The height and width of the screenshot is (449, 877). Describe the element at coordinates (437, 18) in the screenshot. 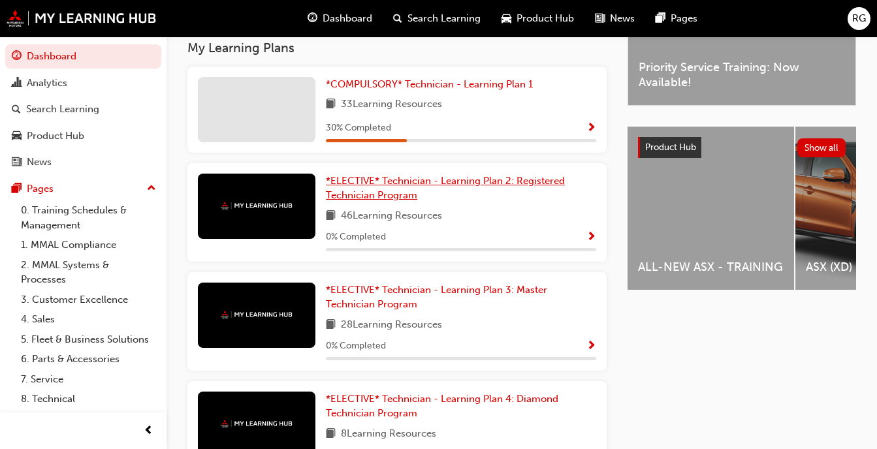

I see `a: search-iconSearch Learning` at that location.